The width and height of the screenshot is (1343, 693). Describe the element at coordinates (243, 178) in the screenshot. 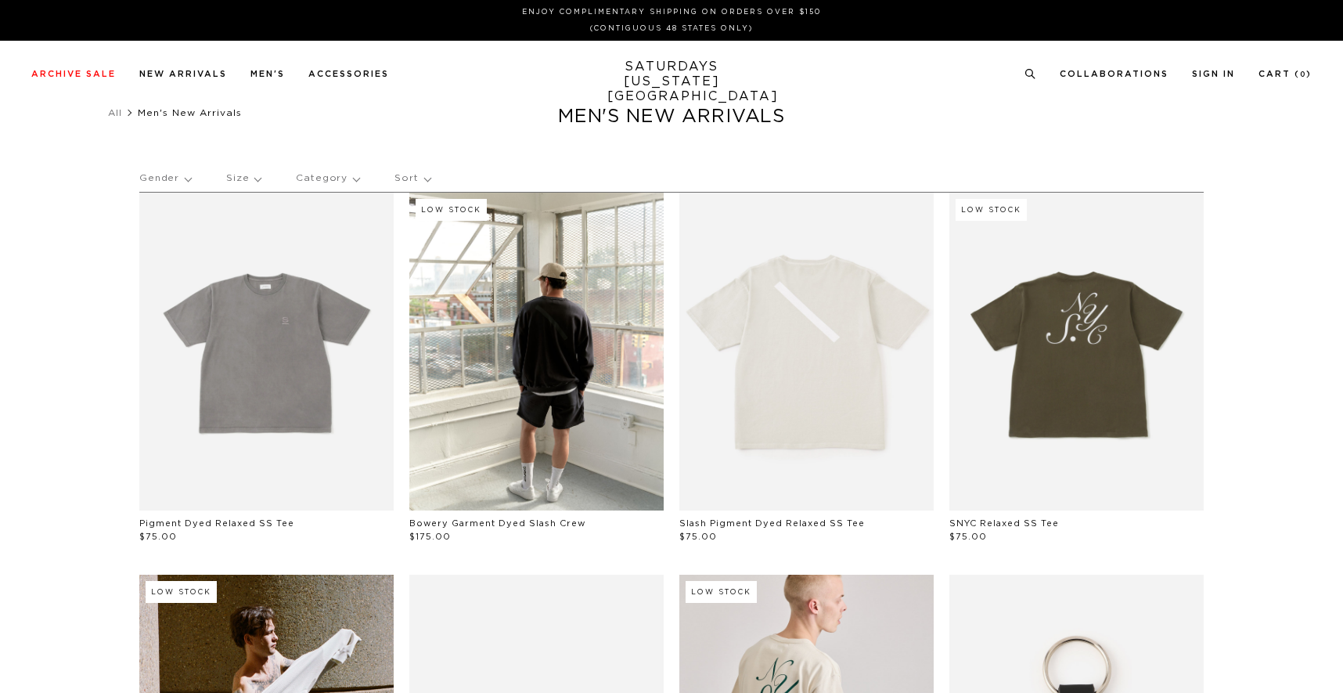

I see `p: Size` at that location.